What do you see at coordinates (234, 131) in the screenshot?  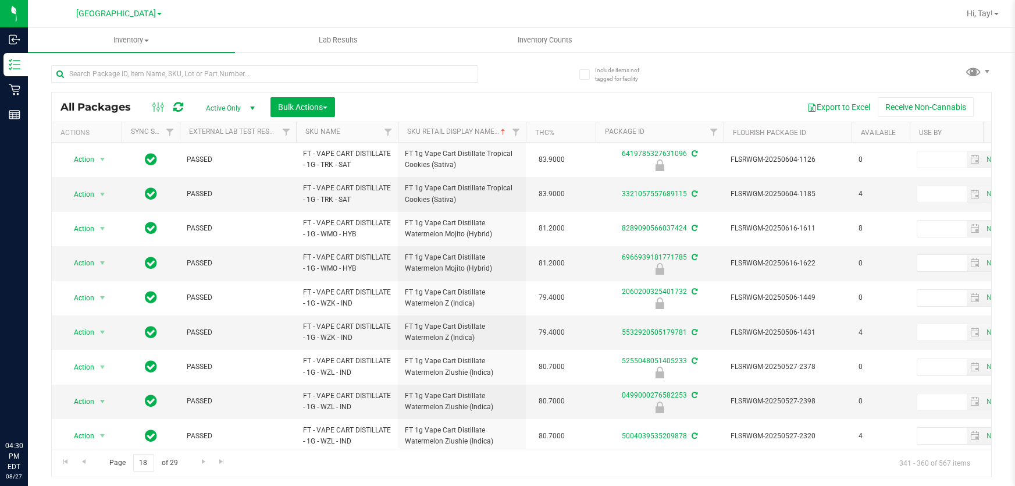 I see `a: External Lab Test Result` at bounding box center [234, 131].